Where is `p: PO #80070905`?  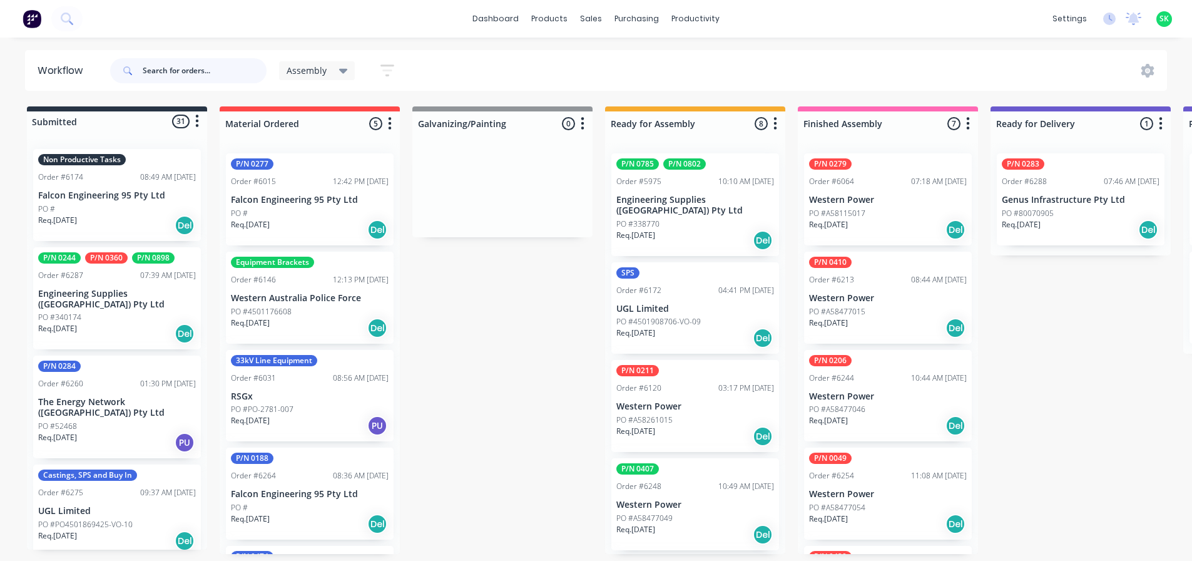
p: PO #80070905 is located at coordinates (1027, 213).